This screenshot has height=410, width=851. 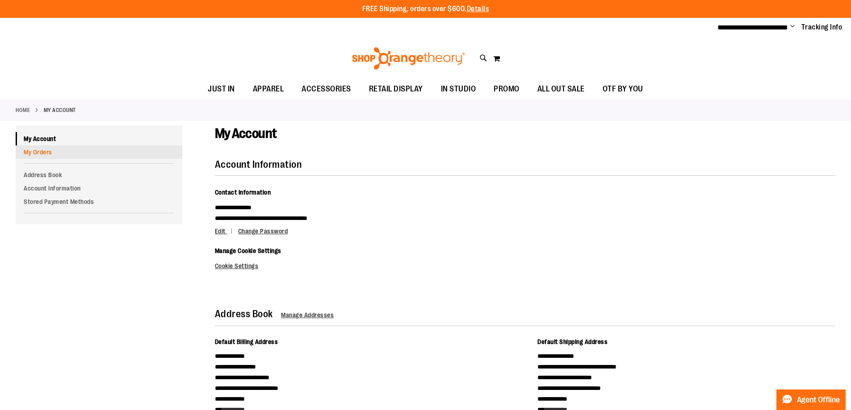 I want to click on span: ALL OUT SALE, so click(x=561, y=89).